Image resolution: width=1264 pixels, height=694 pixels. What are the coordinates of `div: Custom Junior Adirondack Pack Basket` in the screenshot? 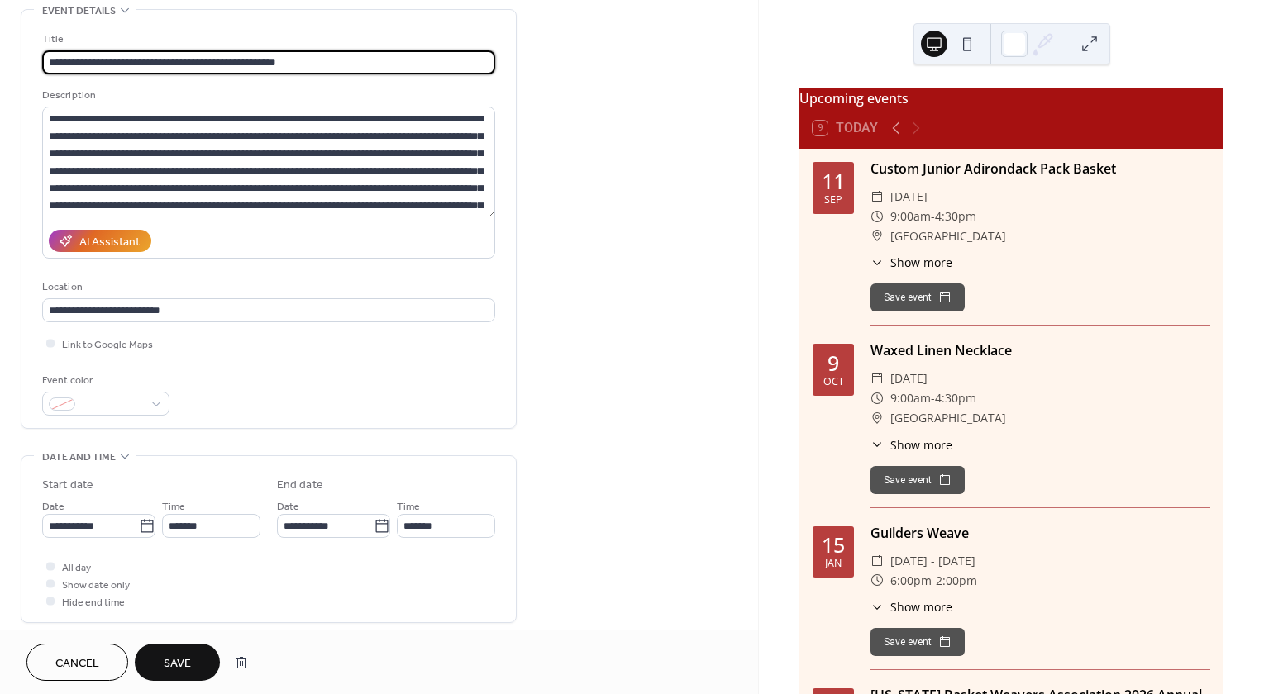 It's located at (1040, 169).